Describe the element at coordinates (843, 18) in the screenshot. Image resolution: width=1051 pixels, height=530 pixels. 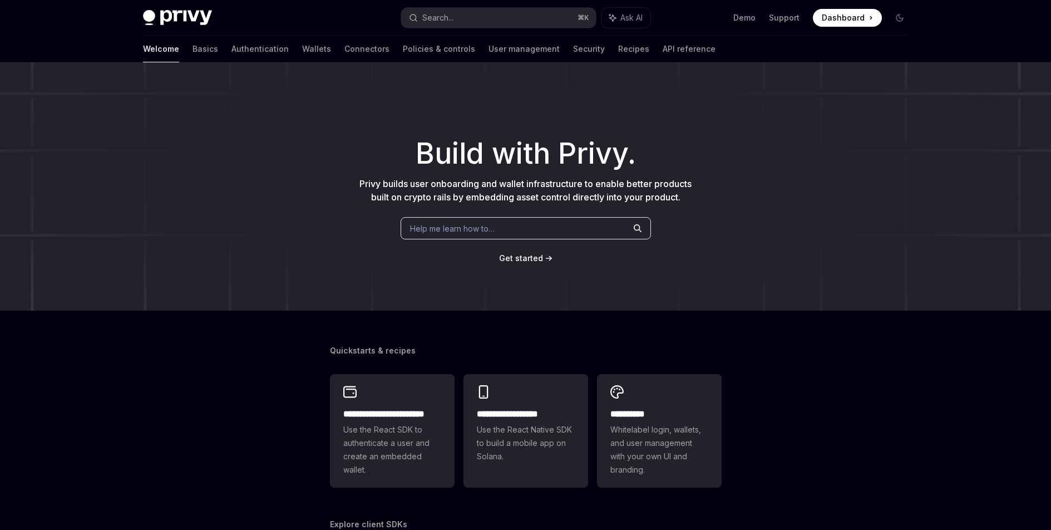
I see `span: Dashboard` at that location.